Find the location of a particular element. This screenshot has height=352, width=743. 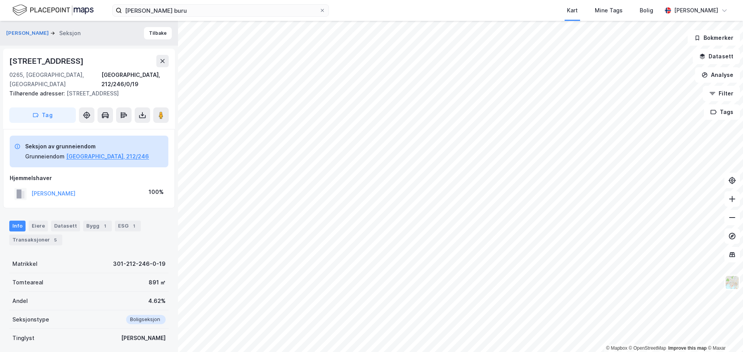

div: Matrikkel is located at coordinates (25, 264).